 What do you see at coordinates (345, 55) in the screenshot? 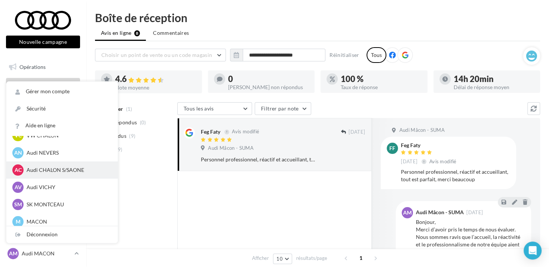
I see `button: Réinitialiser` at bounding box center [345, 55].